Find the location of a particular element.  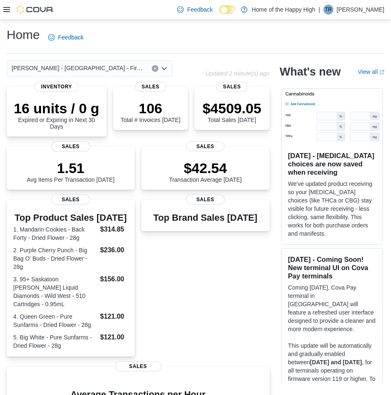

p: 16 units / 0 g is located at coordinates (56, 108).